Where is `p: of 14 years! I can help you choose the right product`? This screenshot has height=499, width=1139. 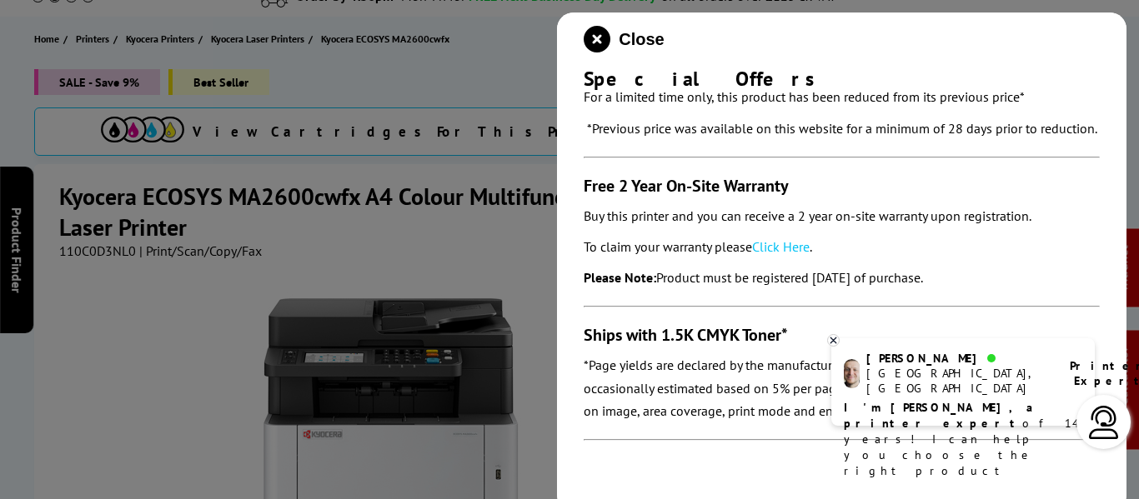
p: of 14 years! I can help you choose the right product is located at coordinates (963, 439).